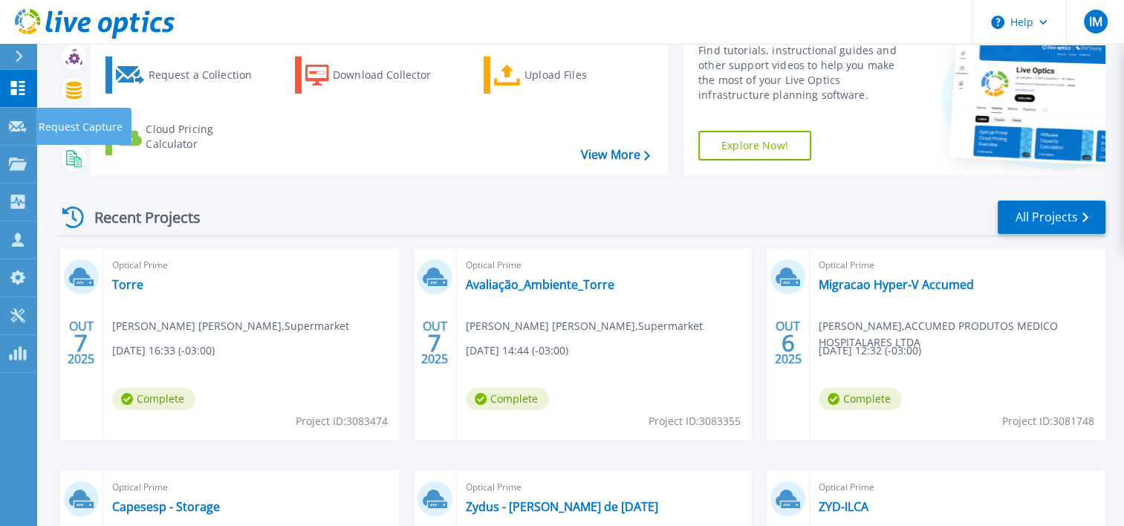 This screenshot has width=1124, height=526. What do you see at coordinates (392, 75) in the screenshot?
I see `div: Download Collector` at bounding box center [392, 75].